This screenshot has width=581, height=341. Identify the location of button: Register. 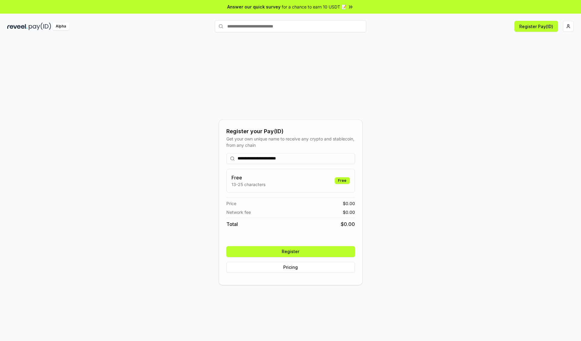
(290, 252).